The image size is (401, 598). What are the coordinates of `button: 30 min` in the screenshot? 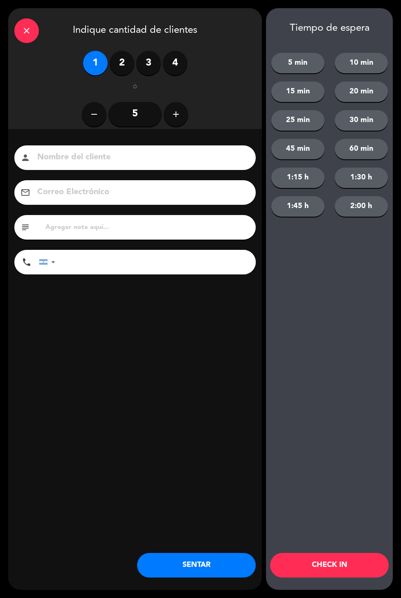 It's located at (362, 120).